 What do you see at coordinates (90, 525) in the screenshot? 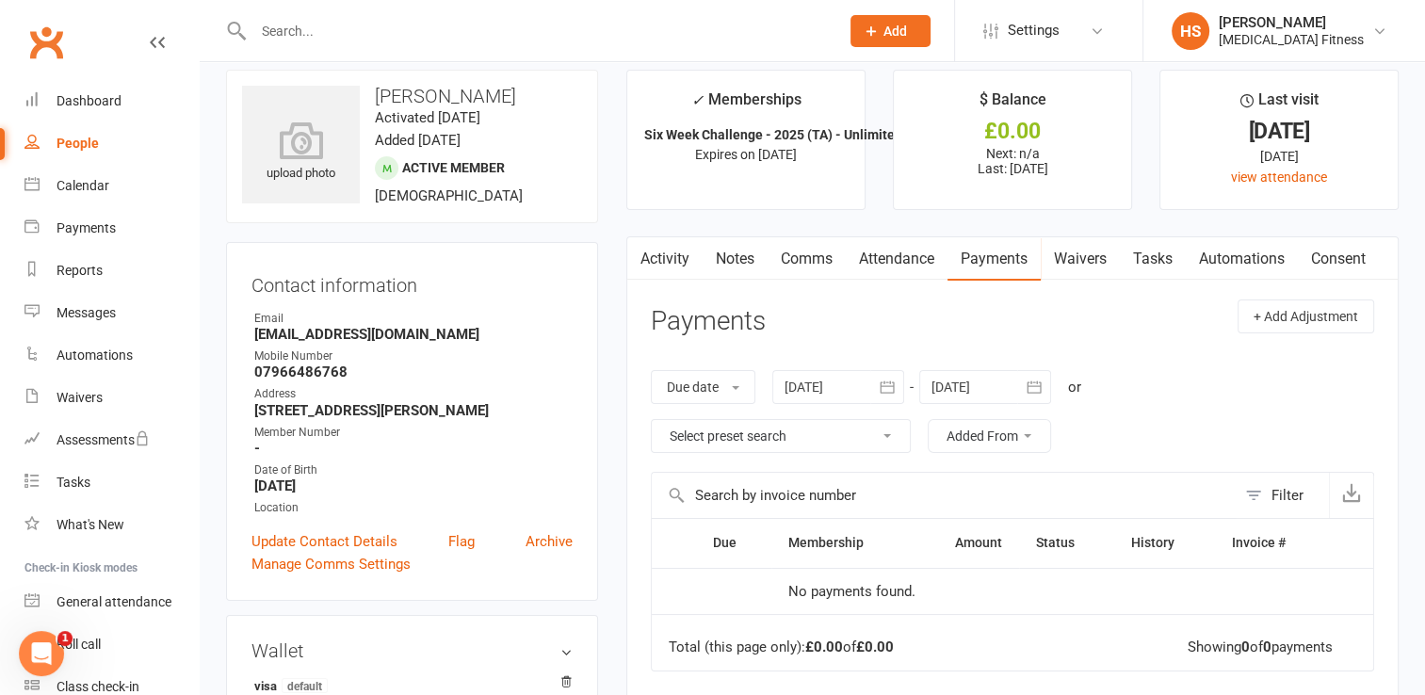
I see `div: What's New` at bounding box center [90, 525].